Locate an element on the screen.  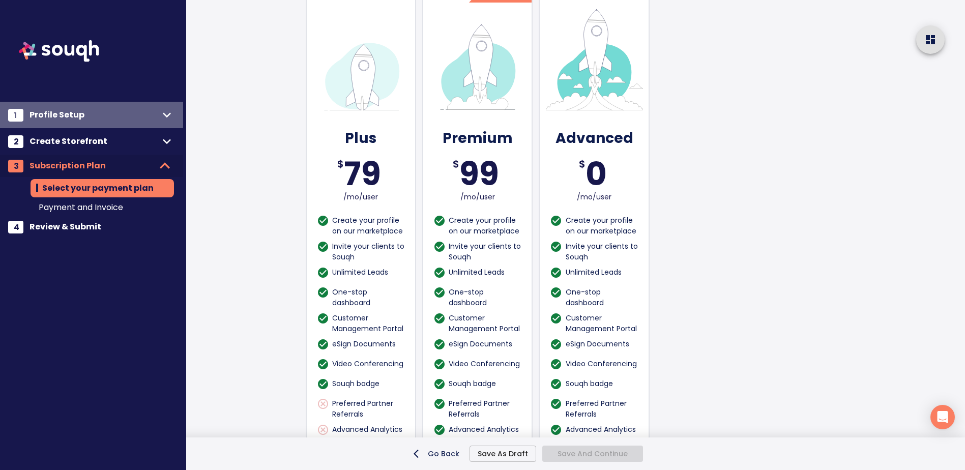
span: 3 is located at coordinates (16, 166).